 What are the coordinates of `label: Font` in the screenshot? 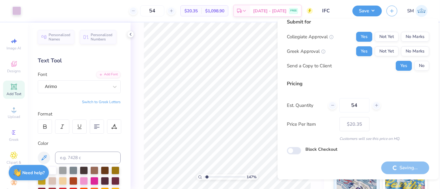 It's located at (42, 74).